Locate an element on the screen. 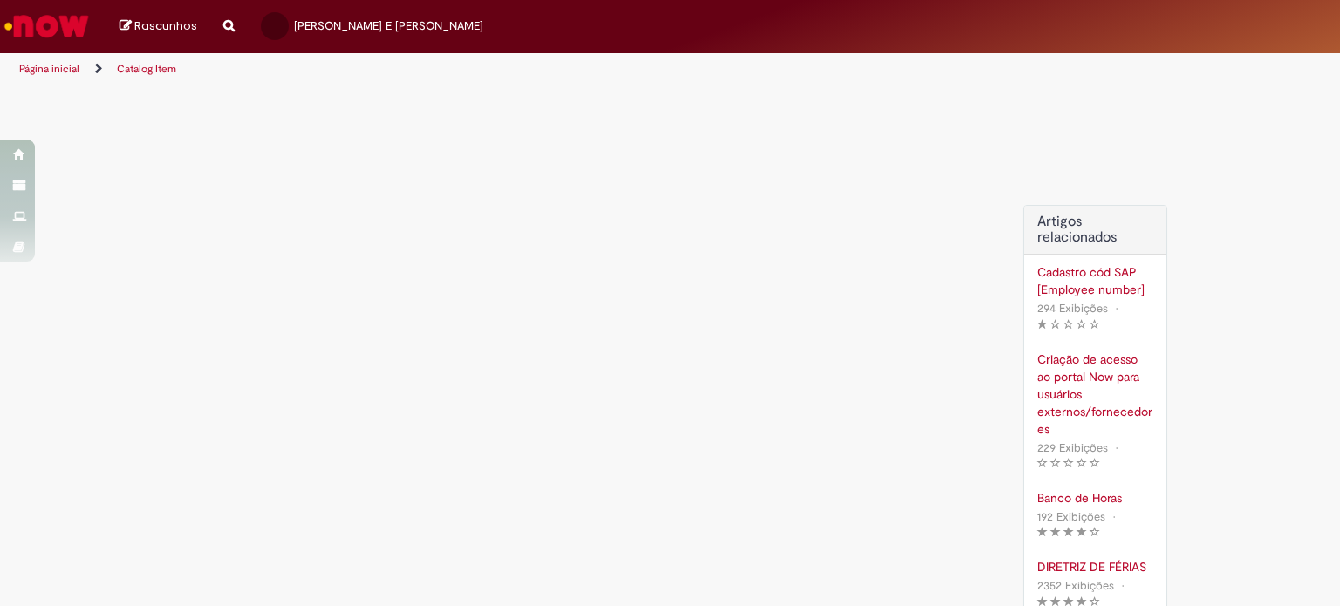  h3: Artigos relacionados is located at coordinates (1095, 229).